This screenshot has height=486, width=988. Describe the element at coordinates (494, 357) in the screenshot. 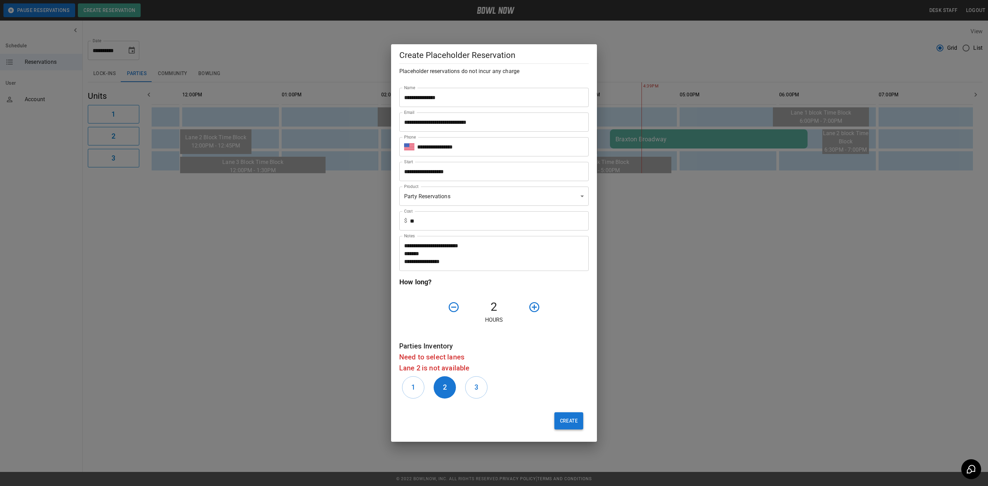

I see `h6: Need to select lanes` at that location.